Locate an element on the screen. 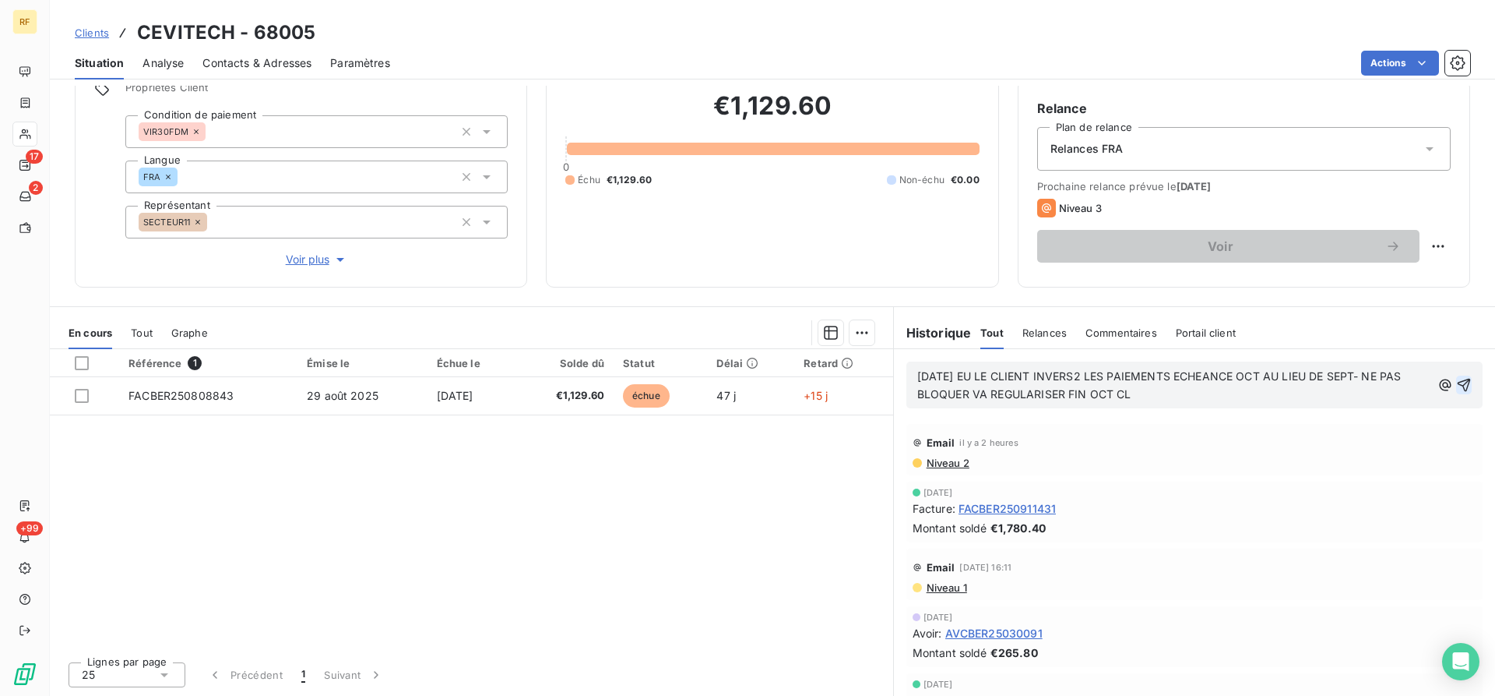  button: 1 is located at coordinates (303, 675).